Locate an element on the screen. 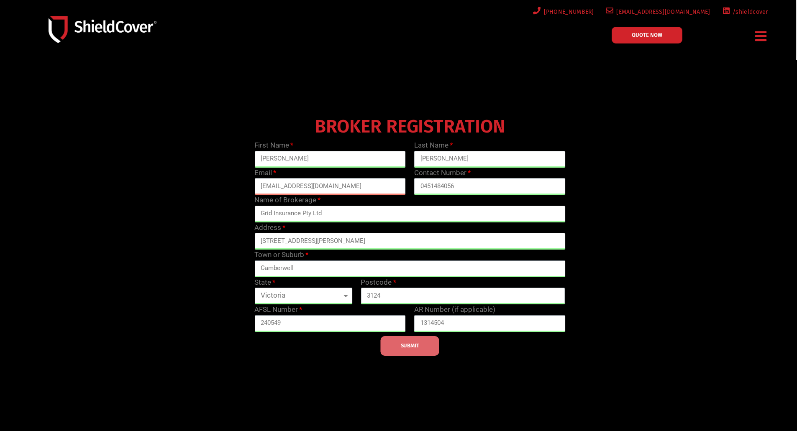  label: AR Number (if applicable) is located at coordinates (455, 310).